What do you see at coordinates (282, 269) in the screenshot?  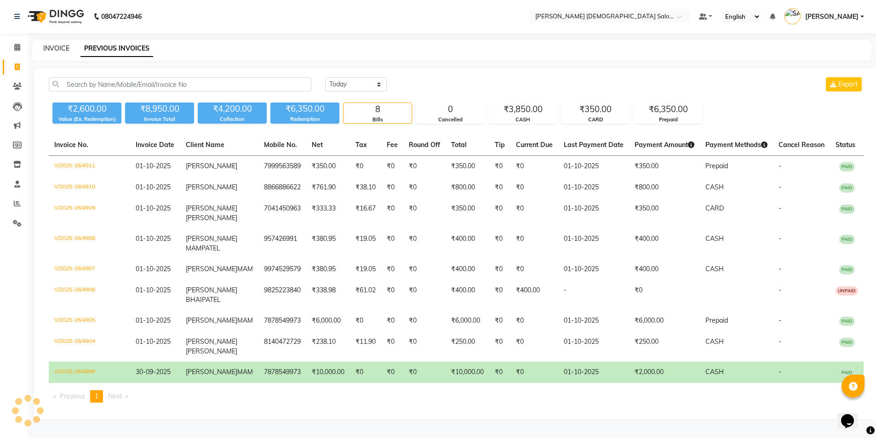 I see `td: 9974529579` at bounding box center [282, 269].